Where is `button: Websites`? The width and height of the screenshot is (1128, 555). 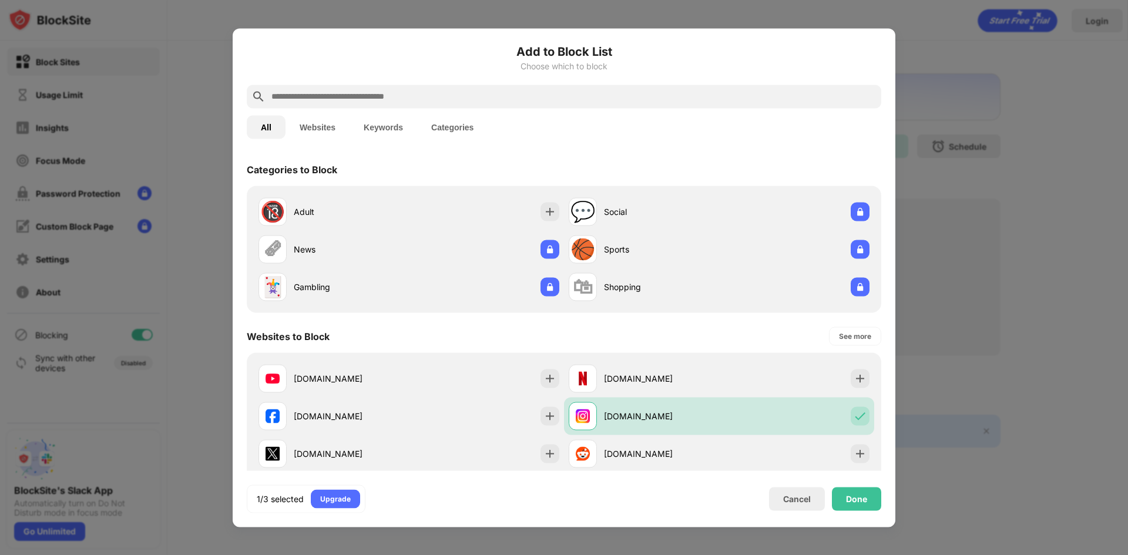 button: Websites is located at coordinates (317, 127).